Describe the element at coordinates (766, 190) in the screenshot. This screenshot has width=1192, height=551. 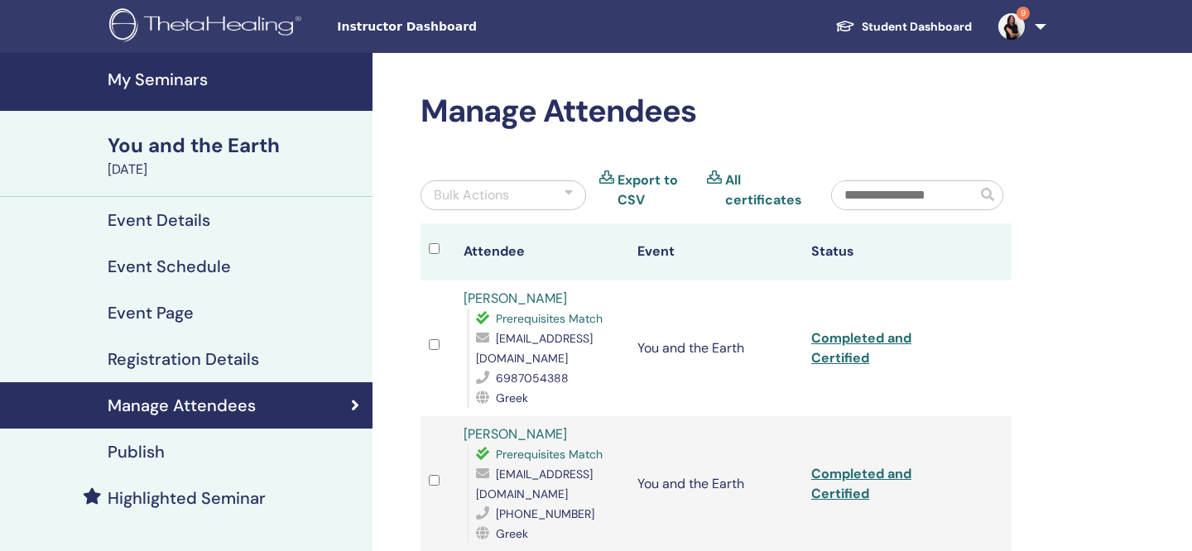
I see `a: All certificates` at that location.